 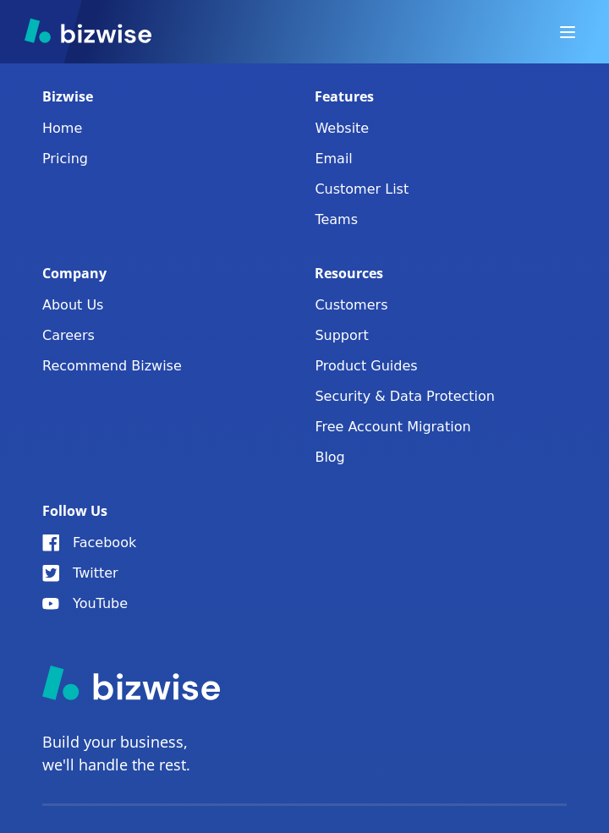 I want to click on a: Careers, so click(x=168, y=336).